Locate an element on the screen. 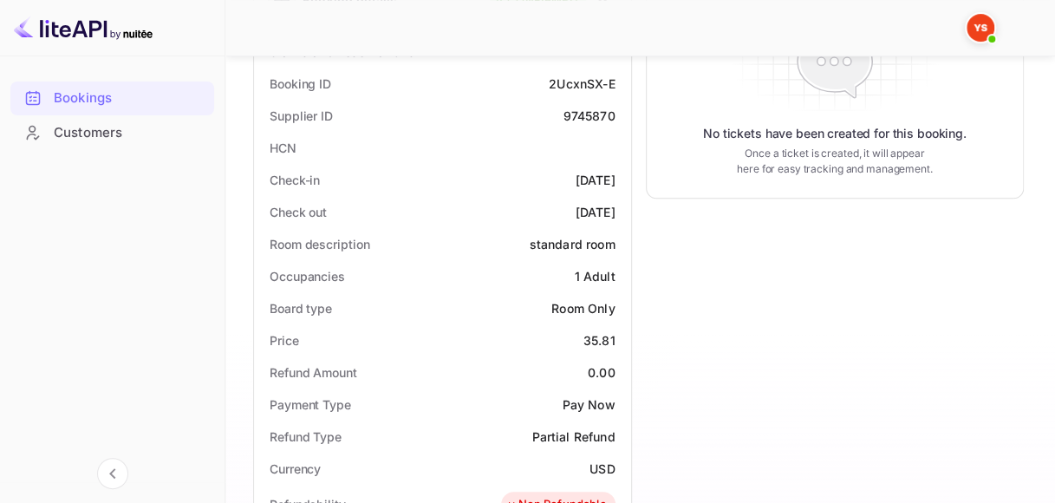  p: No tickets have been created for this booking. is located at coordinates (834, 133).